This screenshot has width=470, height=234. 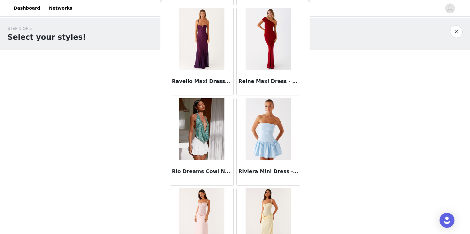 What do you see at coordinates (202, 81) in the screenshot?
I see `h3: Ravello Maxi Dress - Mulberry` at bounding box center [202, 81].